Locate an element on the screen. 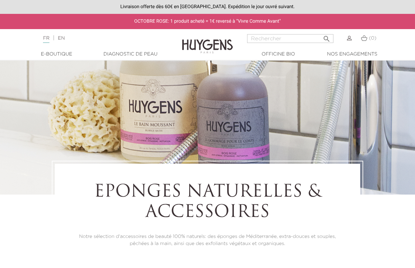  p: Notre sélection d'accessoires de beauté 100% naturels: des éponges de Méditerranée, extra-douces ... is located at coordinates (208, 240).